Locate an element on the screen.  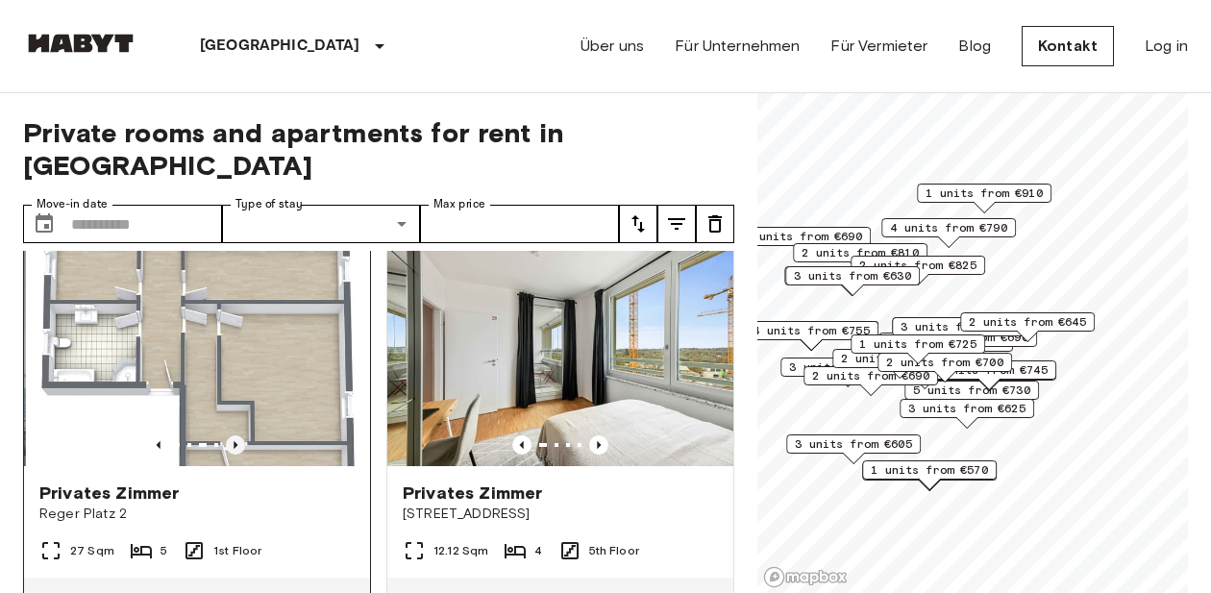
span: 12.12 Sqm is located at coordinates (460, 551).